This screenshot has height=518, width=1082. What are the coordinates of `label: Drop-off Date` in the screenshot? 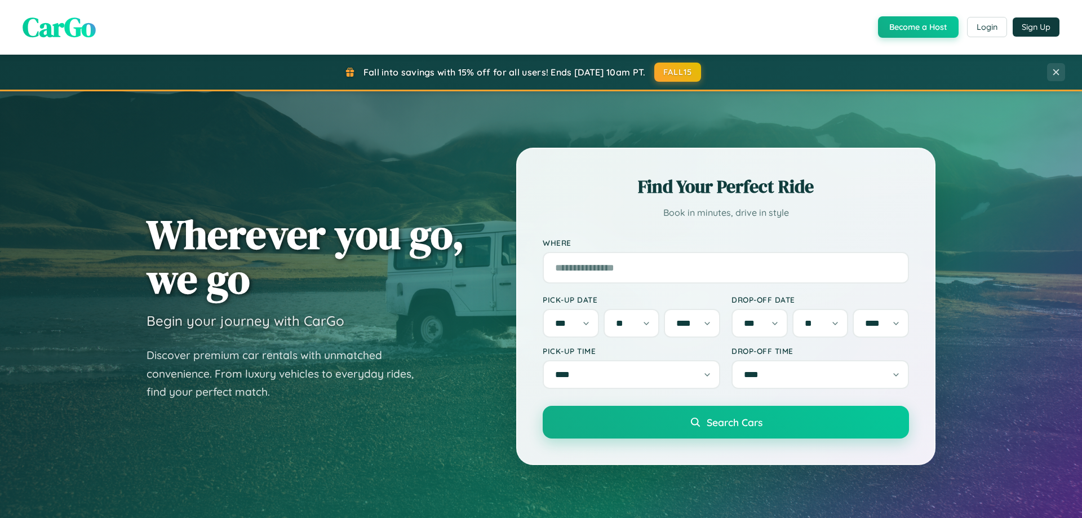 It's located at (820, 299).